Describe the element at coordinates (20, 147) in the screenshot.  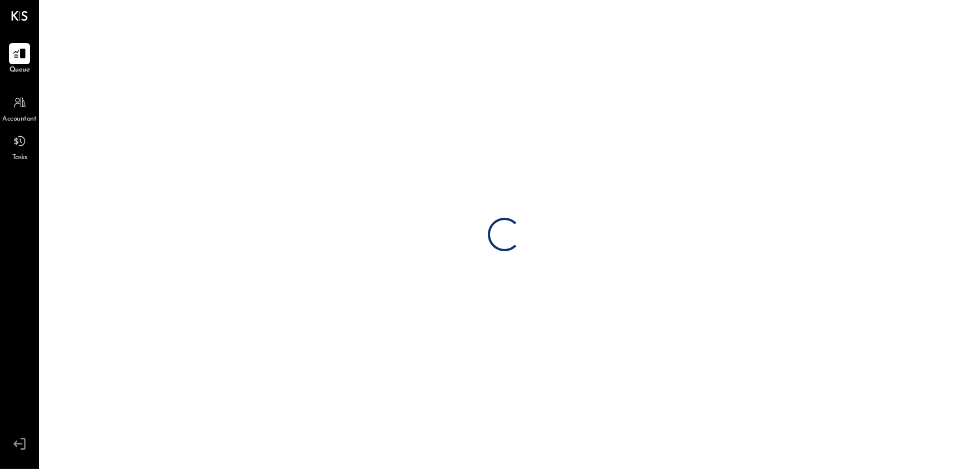
I see `a: Tasks` at that location.